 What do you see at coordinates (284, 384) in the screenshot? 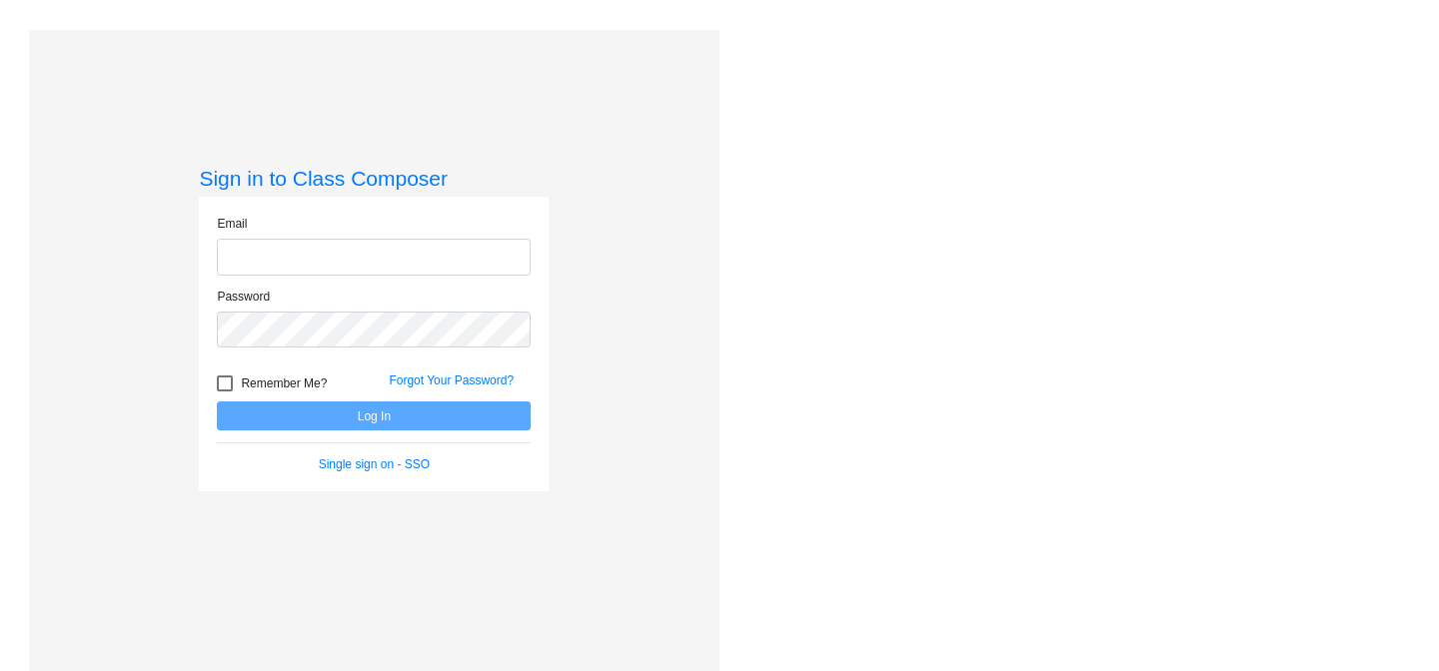
I see `span: Remember Me?` at bounding box center [284, 384].